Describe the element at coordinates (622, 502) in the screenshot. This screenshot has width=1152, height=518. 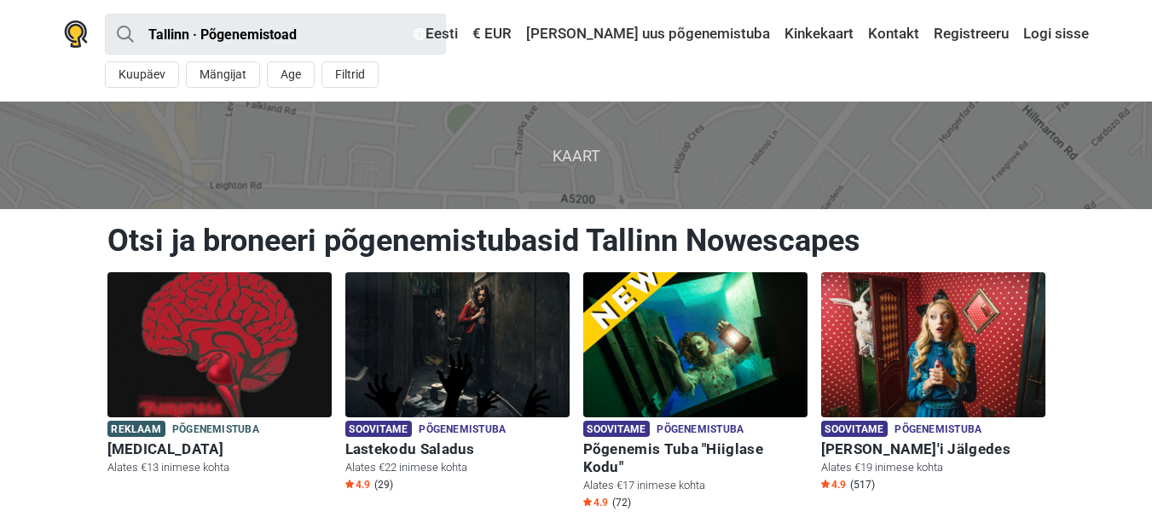
I see `span: (72)` at that location.